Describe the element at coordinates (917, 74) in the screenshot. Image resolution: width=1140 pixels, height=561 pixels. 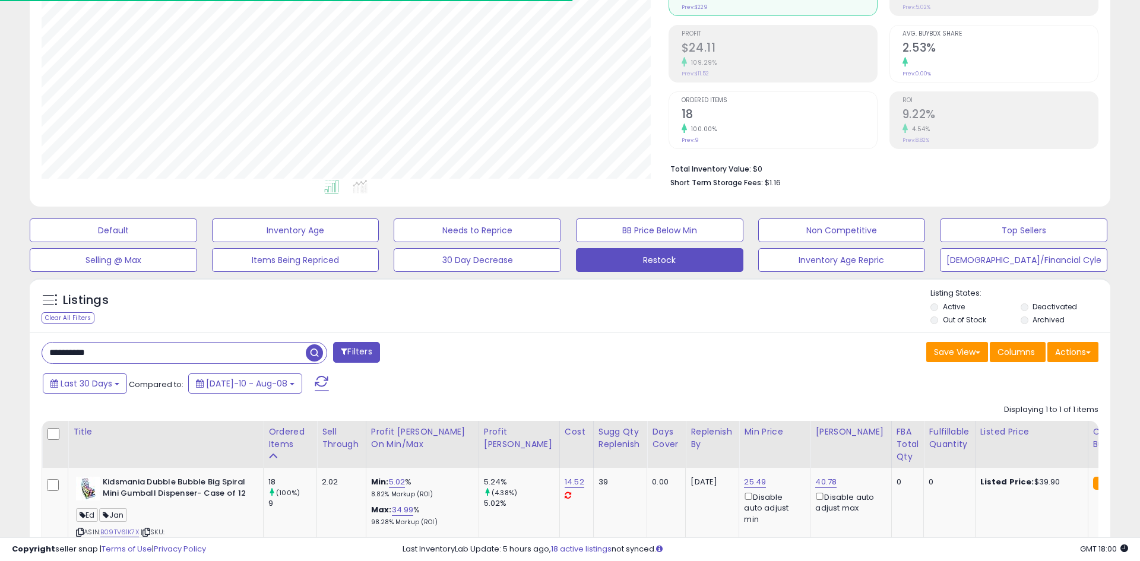
I see `small: Prev: 0.00%` at that location.